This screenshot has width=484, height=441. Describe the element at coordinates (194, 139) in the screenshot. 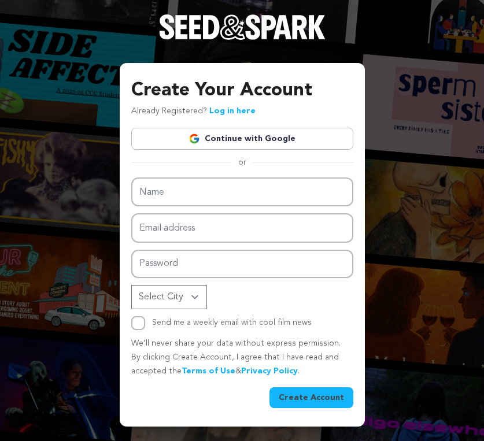

I see `img: Google logo` at that location.